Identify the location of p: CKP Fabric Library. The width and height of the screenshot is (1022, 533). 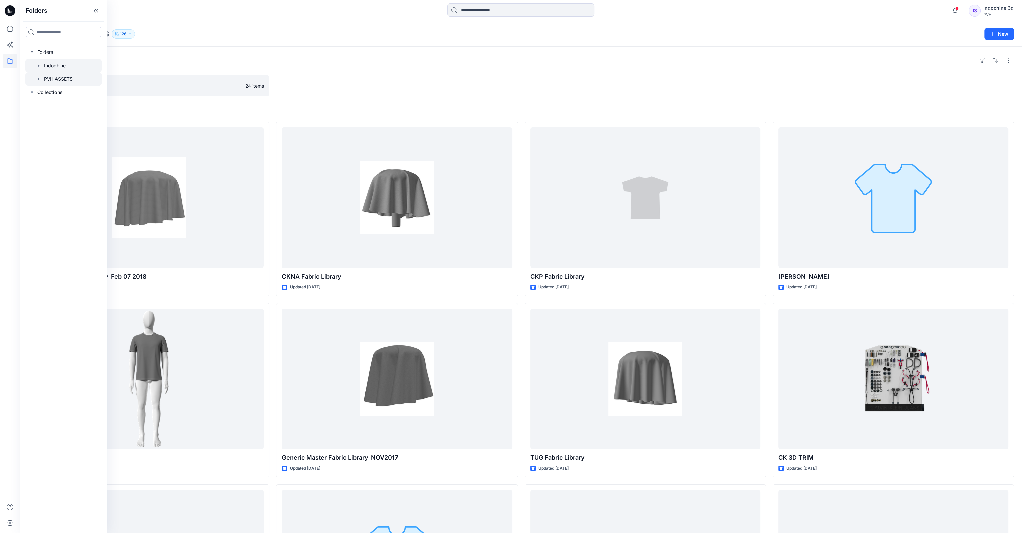
(646, 277).